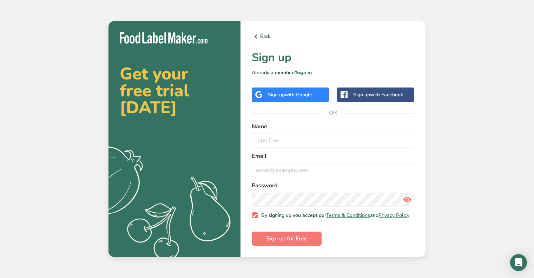 This screenshot has width=534, height=278. Describe the element at coordinates (334, 215) in the screenshot. I see `span: By signing up you accept our and` at that location.